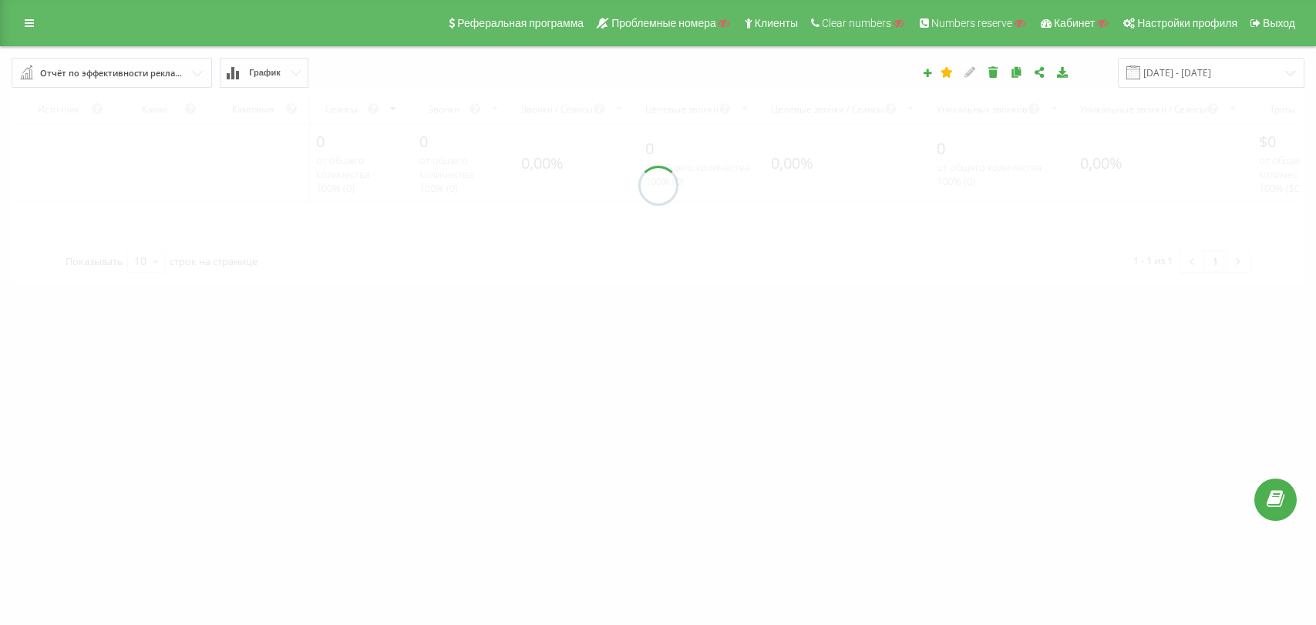 The height and width of the screenshot is (625, 1316). I want to click on i: Скачать отчет, so click(1062, 72).